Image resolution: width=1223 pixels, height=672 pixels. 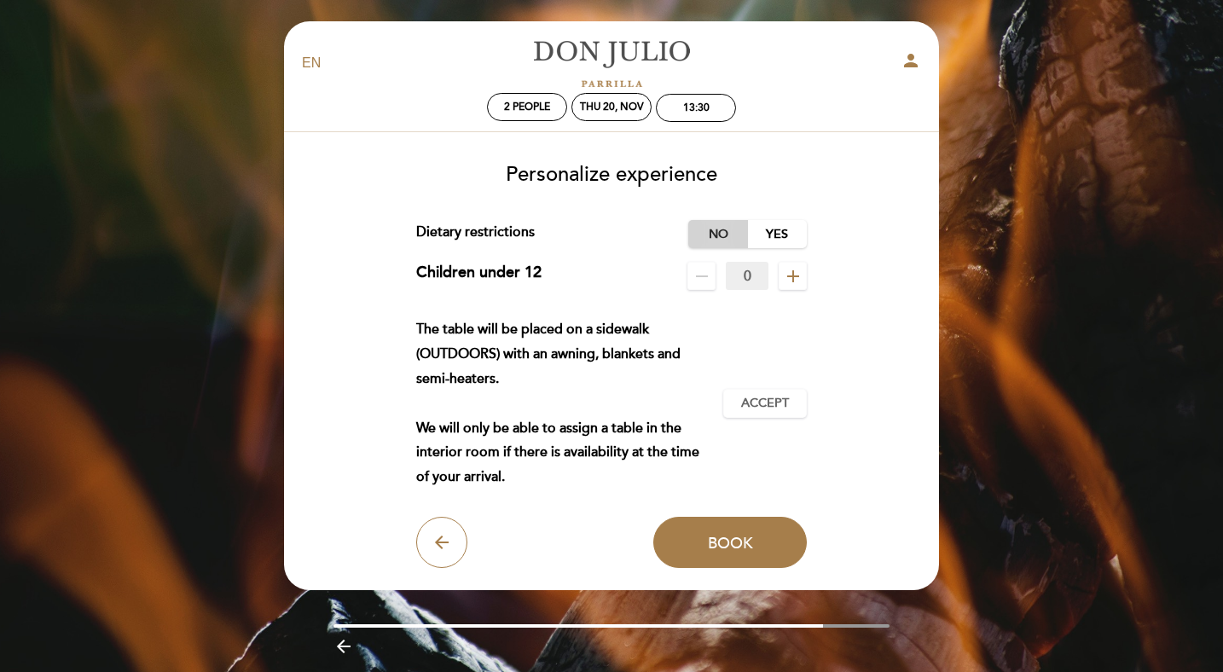 What do you see at coordinates (696, 107) in the screenshot?
I see `div: 13:30` at bounding box center [696, 107].